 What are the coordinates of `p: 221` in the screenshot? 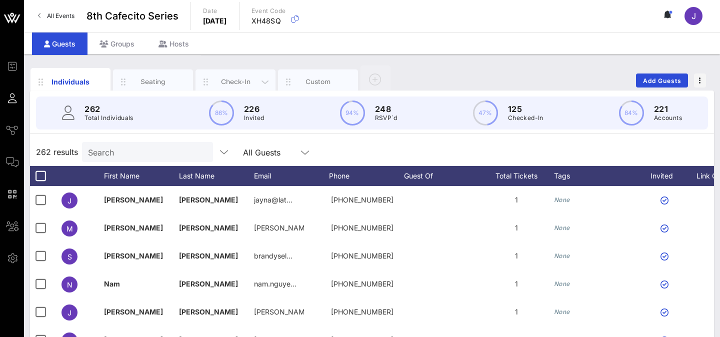 It's located at (668, 109).